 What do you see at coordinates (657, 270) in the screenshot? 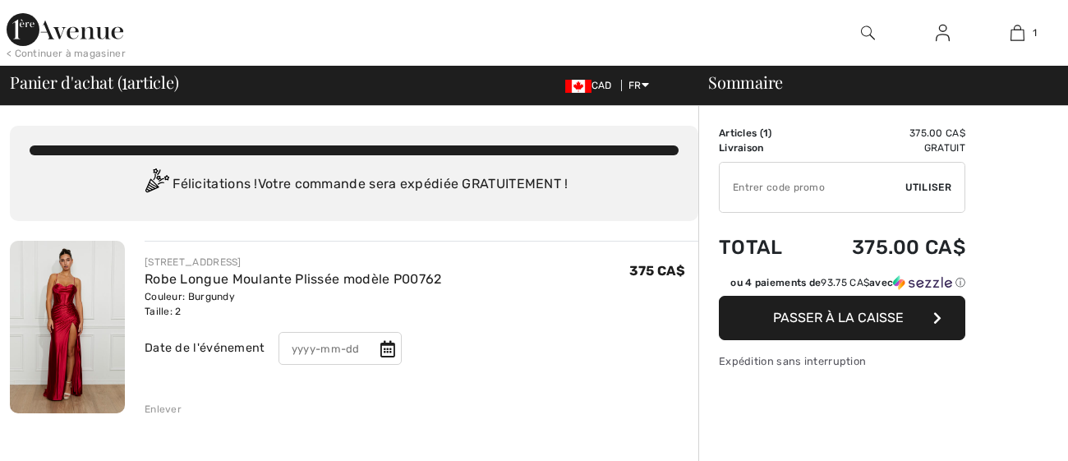
I see `span: 375 CA$` at bounding box center [657, 270].